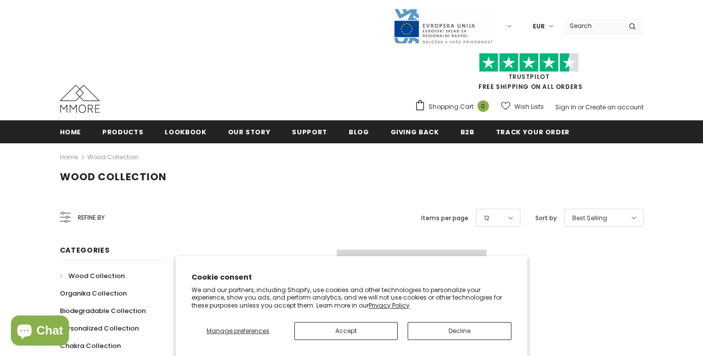 The image size is (703, 356). Describe the element at coordinates (533, 131) in the screenshot. I see `a: Track your order` at that location.